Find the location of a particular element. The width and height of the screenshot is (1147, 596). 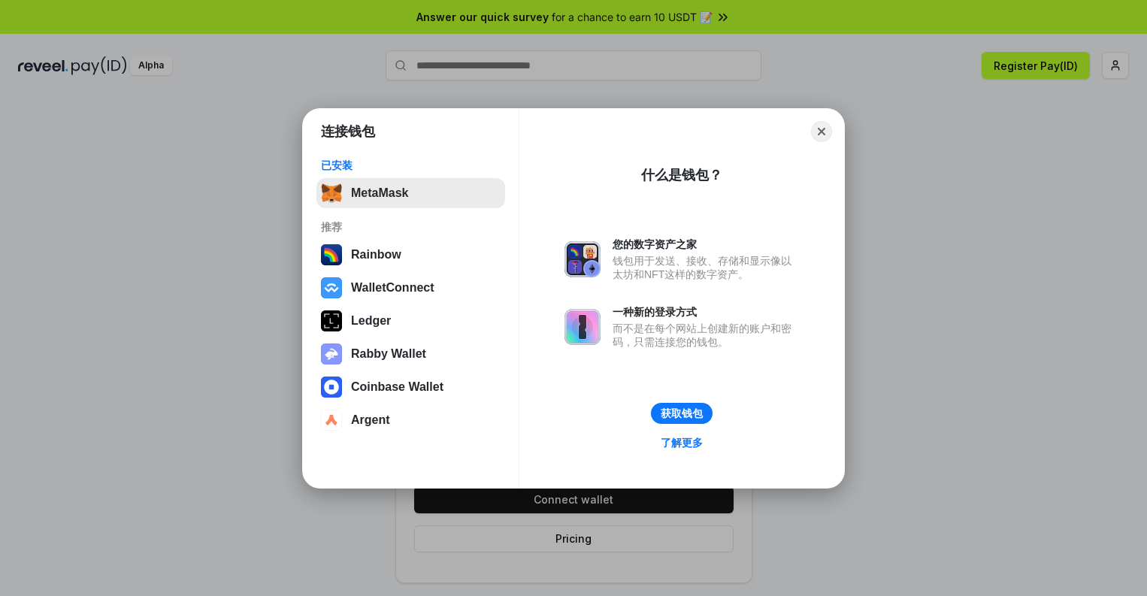

img: svg+xml,%3Csvg%20width%3D%22120%22%20height%3D%22120%22%20viewBox%3D%220%200%20120%20120%22%20fil... is located at coordinates (331, 255).